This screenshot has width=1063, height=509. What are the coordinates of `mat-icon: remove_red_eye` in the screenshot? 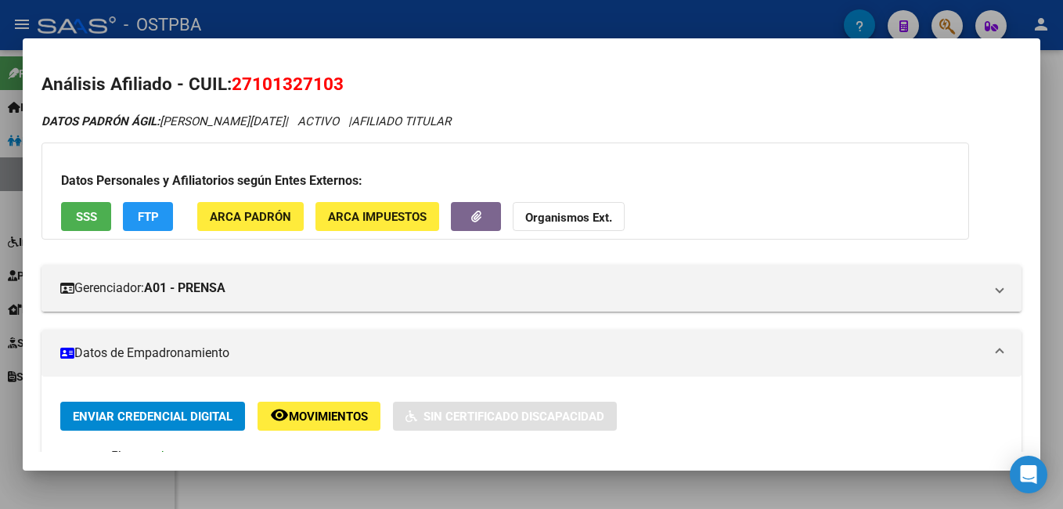 It's located at (279, 415).